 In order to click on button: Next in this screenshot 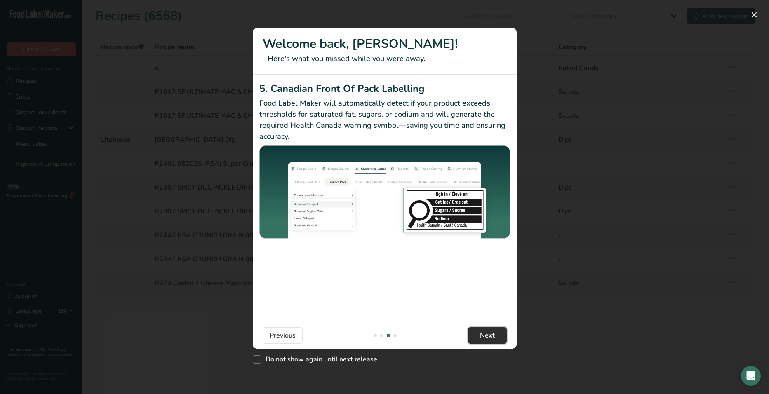, I will do `click(487, 336)`.